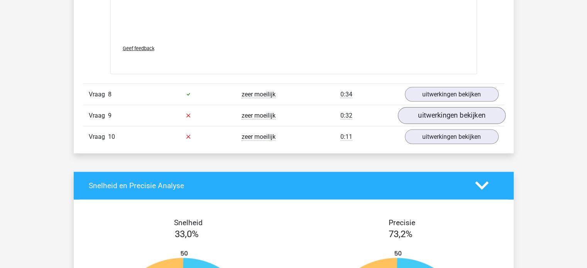 Image resolution: width=587 pixels, height=268 pixels. Describe the element at coordinates (346, 116) in the screenshot. I see `span: 0:32` at that location.